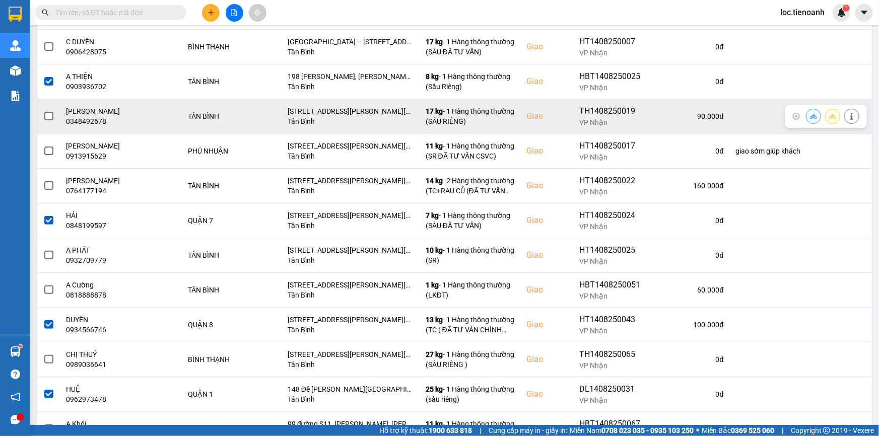 The image size is (879, 436). Describe the element at coordinates (15, 45) in the screenshot. I see `img: warehouse-icon` at that location.